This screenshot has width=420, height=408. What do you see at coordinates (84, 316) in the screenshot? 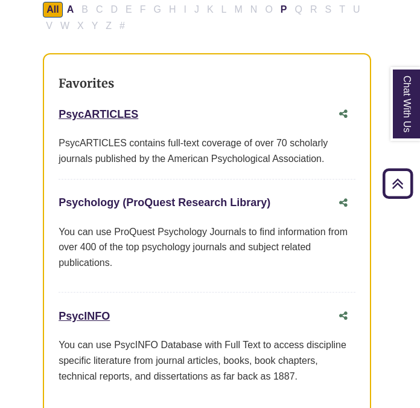
I see `a: PsycINFO` at bounding box center [84, 316].